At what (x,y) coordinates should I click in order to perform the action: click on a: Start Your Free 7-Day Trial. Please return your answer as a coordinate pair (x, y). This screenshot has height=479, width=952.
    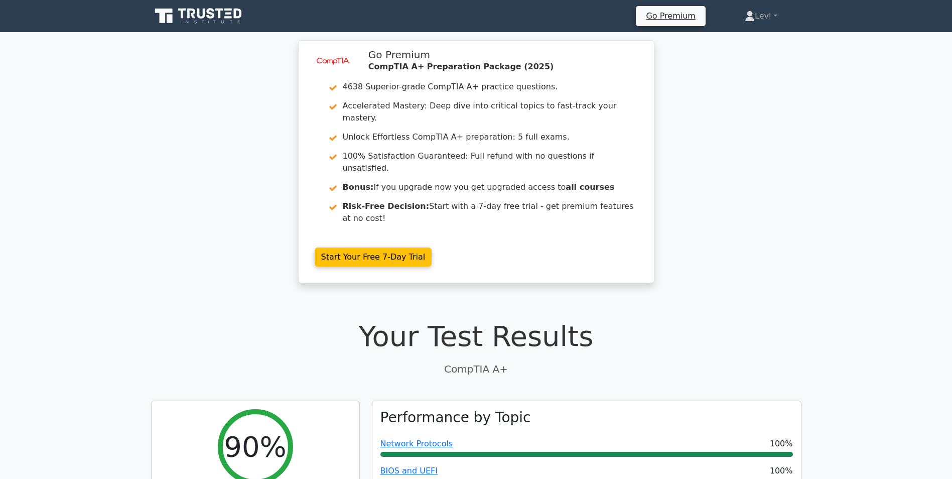
    Looking at the image, I should click on (374, 257).